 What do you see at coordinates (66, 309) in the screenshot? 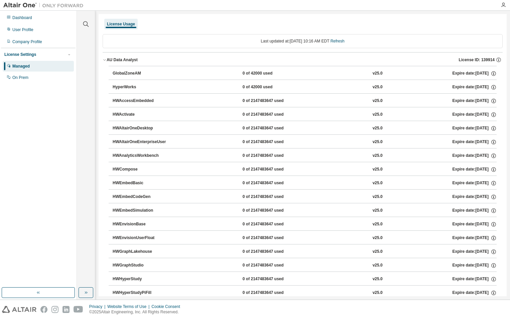
I see `img: linkedin.svg` at bounding box center [66, 309].